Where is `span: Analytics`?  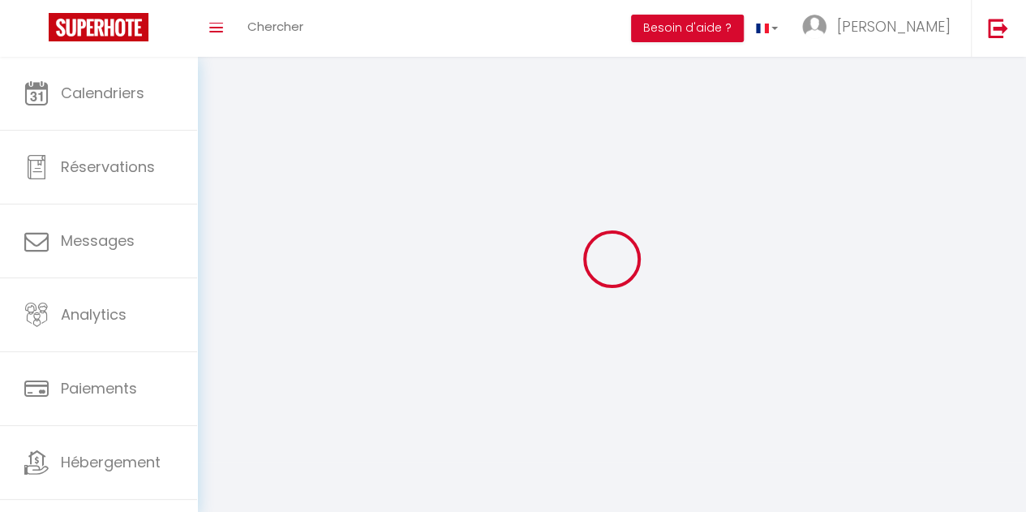 span: Analytics is located at coordinates (93, 314).